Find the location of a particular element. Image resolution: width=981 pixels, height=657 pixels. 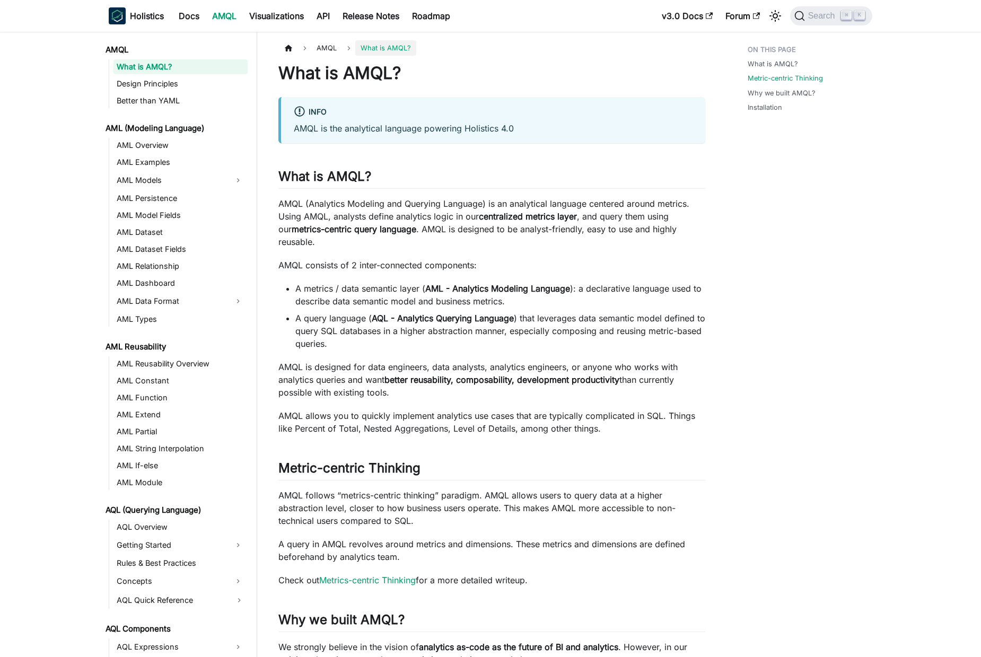

button: Expand sidebar category 'AML Data Format' is located at coordinates (238, 301).